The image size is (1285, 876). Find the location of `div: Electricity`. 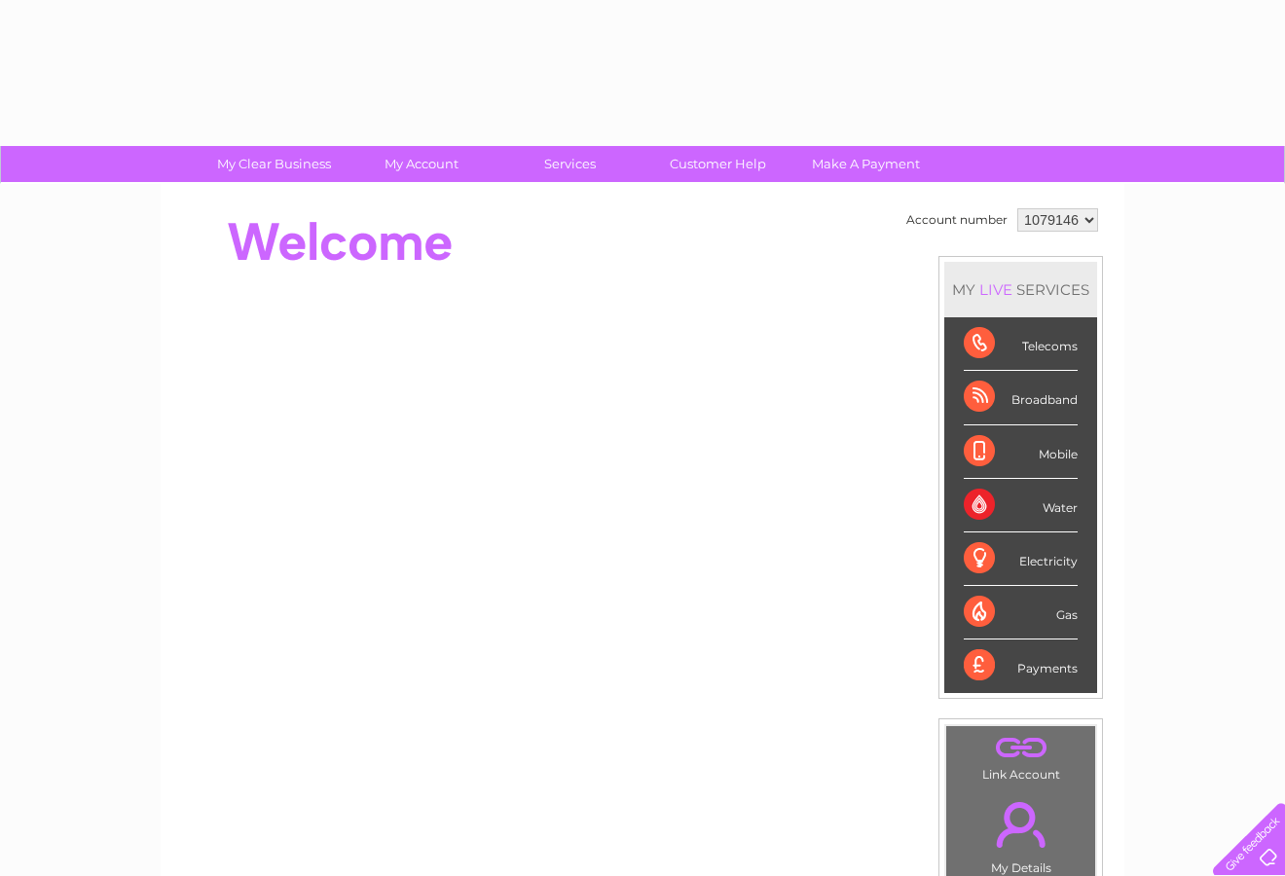

div: Electricity is located at coordinates (1020, 559).